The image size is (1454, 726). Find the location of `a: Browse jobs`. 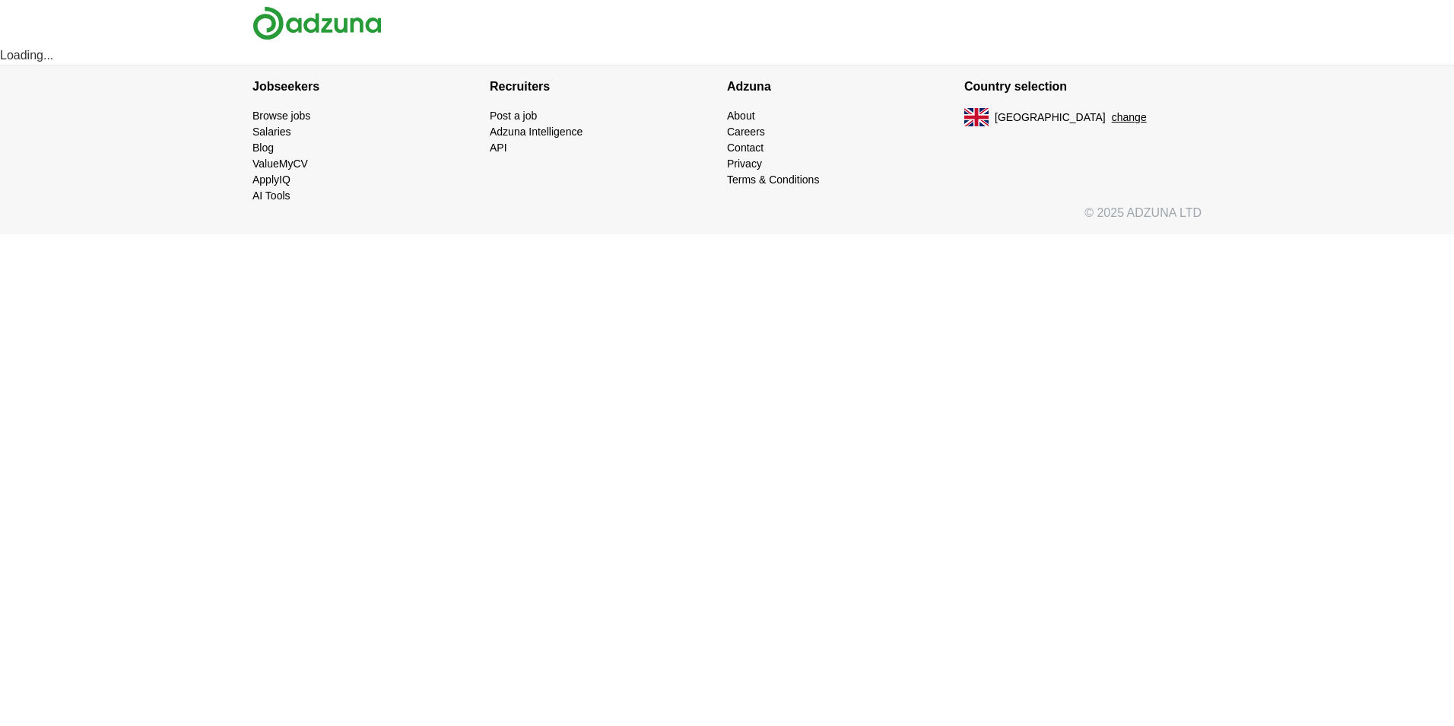

a: Browse jobs is located at coordinates (281, 116).